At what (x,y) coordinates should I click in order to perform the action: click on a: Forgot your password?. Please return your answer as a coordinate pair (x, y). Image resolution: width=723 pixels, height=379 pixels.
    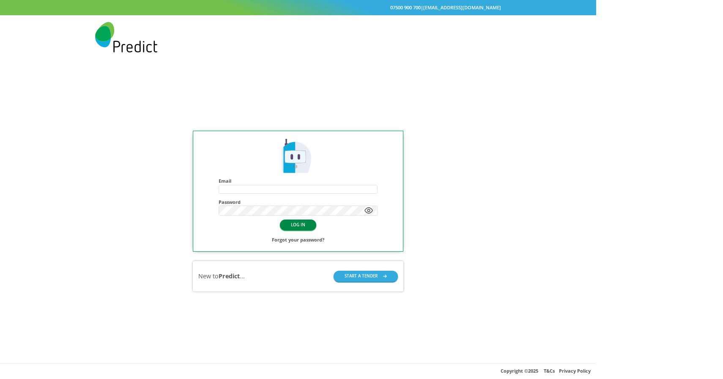
    Looking at the image, I should click on (298, 240).